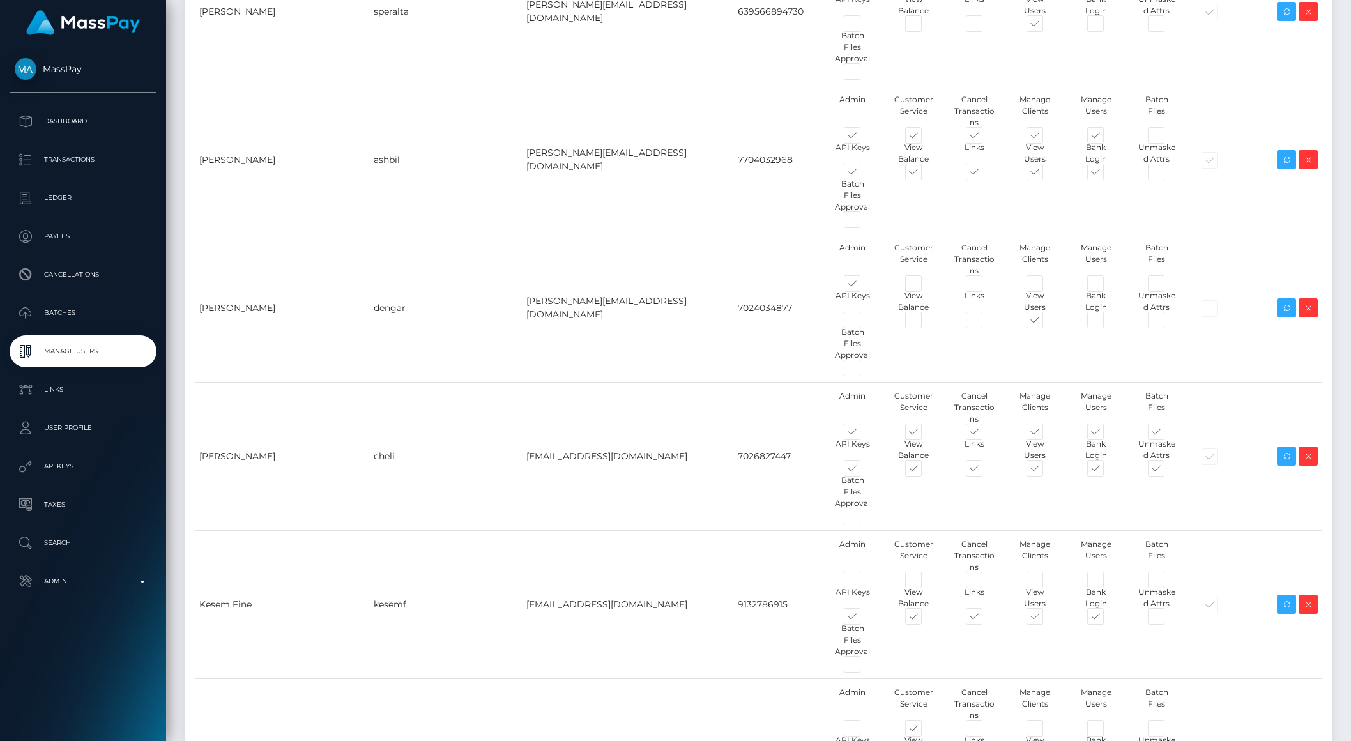  What do you see at coordinates (83, 428) in the screenshot?
I see `a: User Profile` at bounding box center [83, 428].